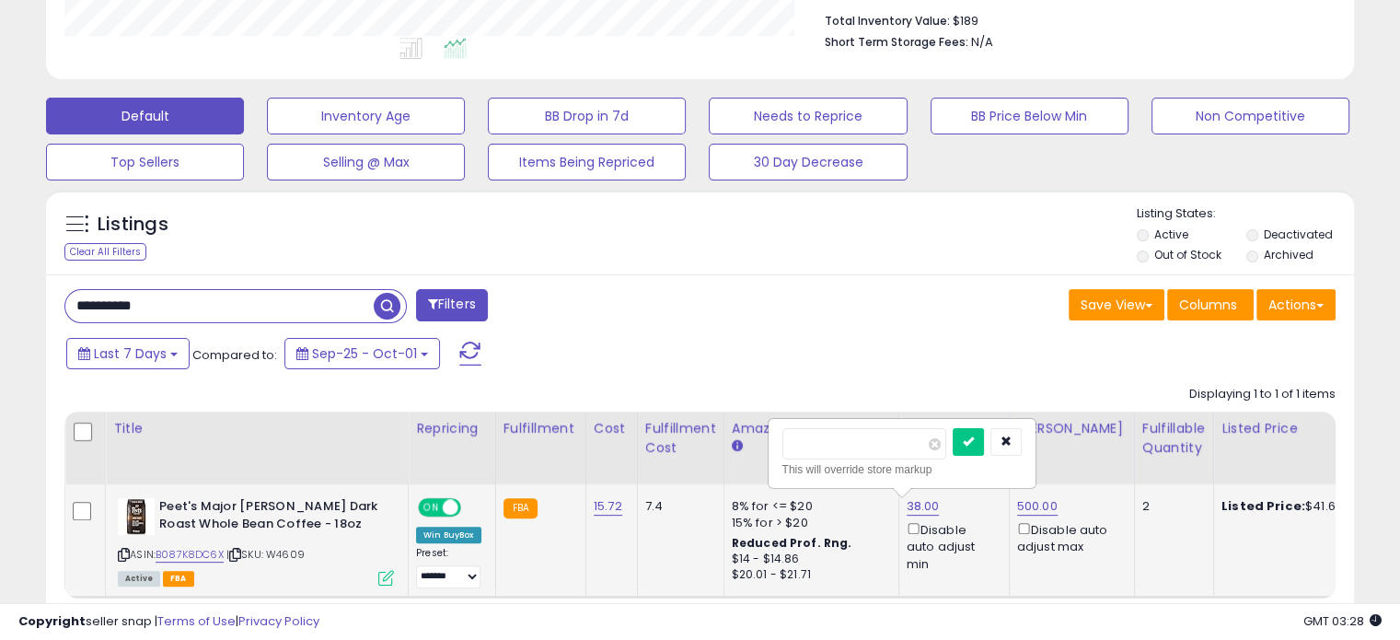 Image resolution: width=1400 pixels, height=640 pixels. Describe the element at coordinates (902, 470) in the screenshot. I see `div: This will override store markup` at that location.